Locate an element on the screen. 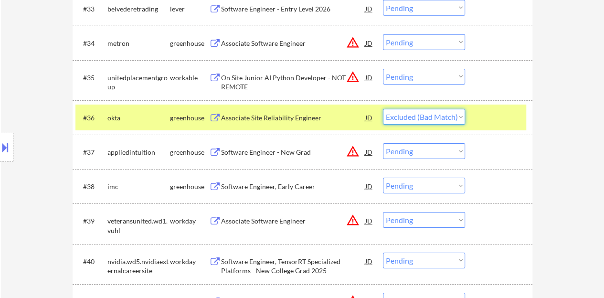  div: Associate Site Reliability Engineer is located at coordinates (293, 118).